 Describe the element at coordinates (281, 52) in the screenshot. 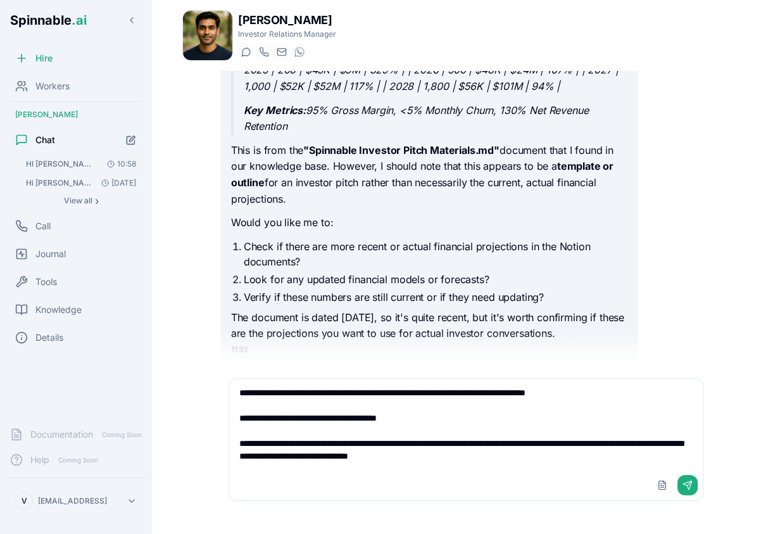

I see `button: Send email to kai.dvorak@getspinnable.ai` at that location.